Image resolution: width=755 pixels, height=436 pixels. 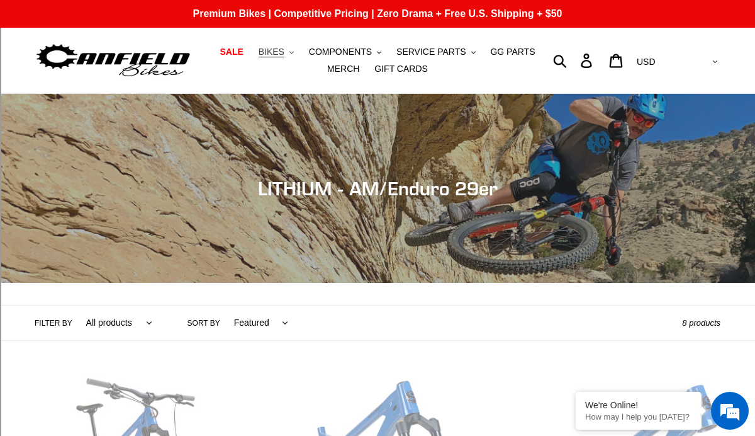 I want to click on div: Chat with us now, so click(x=157, y=79).